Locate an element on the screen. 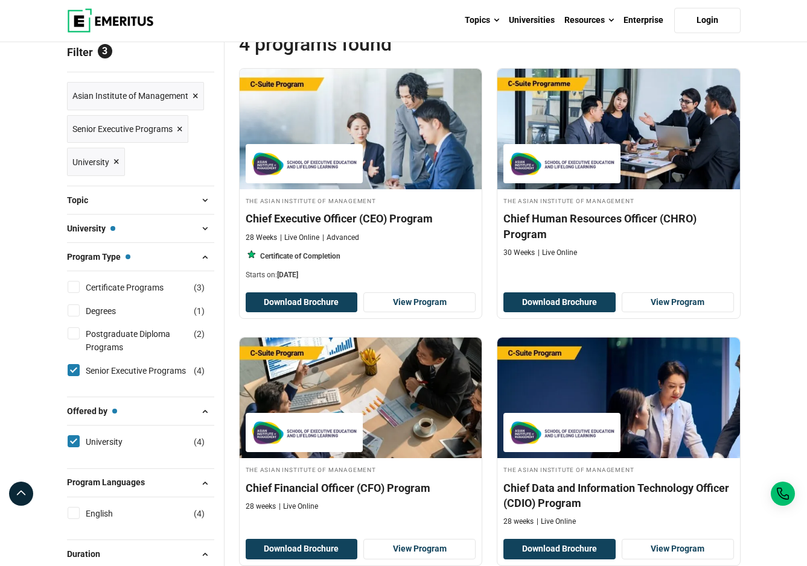 The height and width of the screenshot is (566, 807). h4: Chief Financial Officer (CFO) Program is located at coordinates (361, 488).